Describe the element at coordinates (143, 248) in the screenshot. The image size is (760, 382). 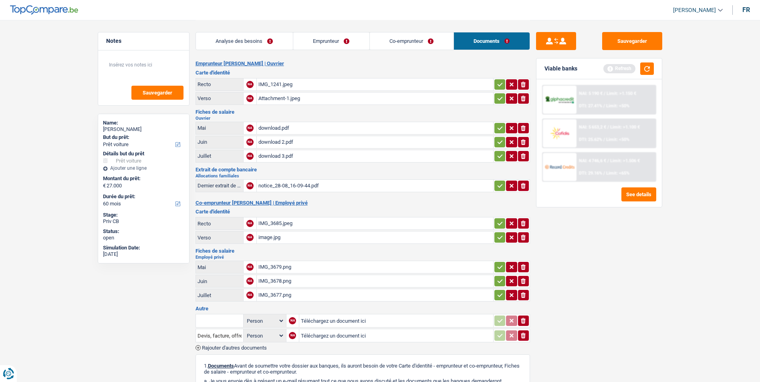
I see `div: Simulation Date:` at that location.